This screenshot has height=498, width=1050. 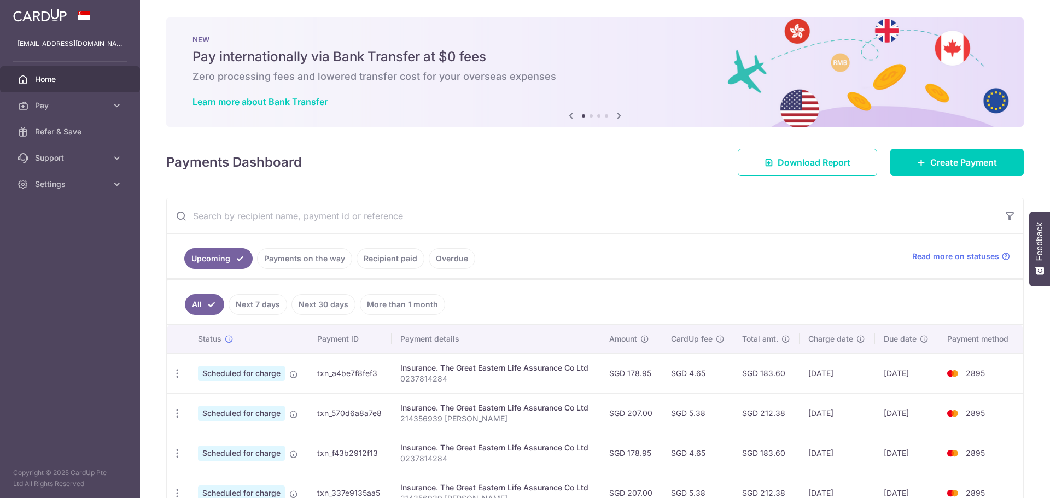 I want to click on h4: Payments Dashboard, so click(x=234, y=162).